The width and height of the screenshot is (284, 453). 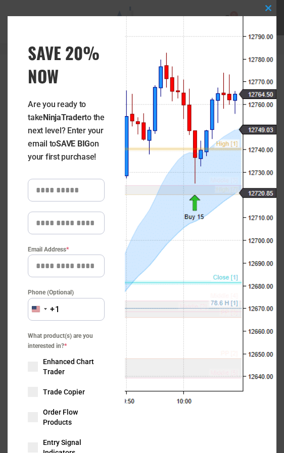 What do you see at coordinates (66, 417) in the screenshot?
I see `label: Order Flow Products` at bounding box center [66, 417].